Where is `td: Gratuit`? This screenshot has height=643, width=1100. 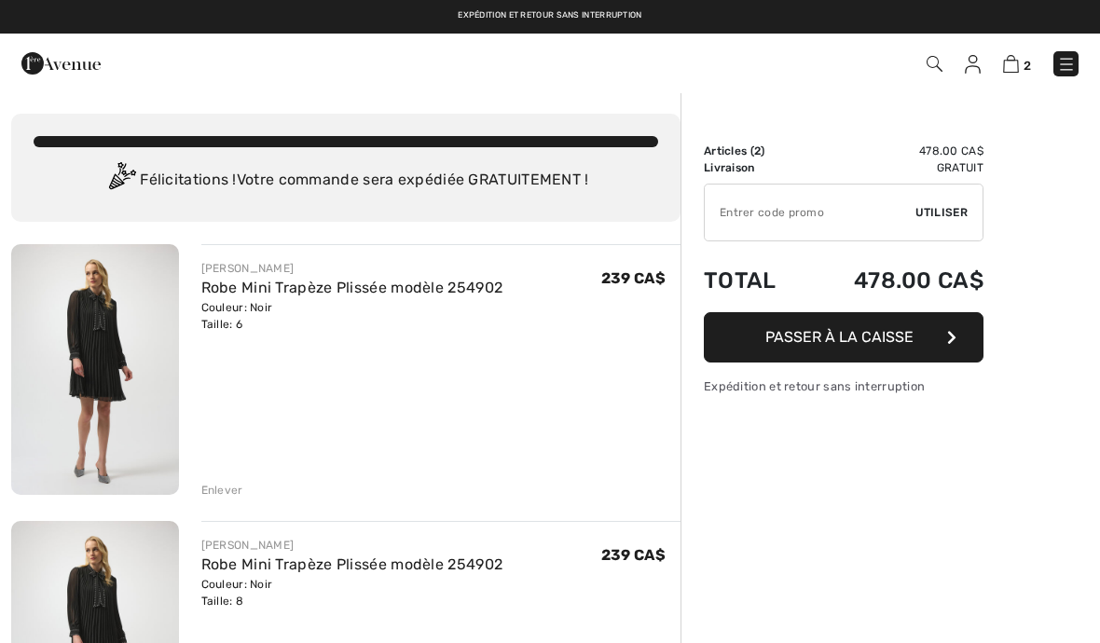 td: Gratuit is located at coordinates (893, 168).